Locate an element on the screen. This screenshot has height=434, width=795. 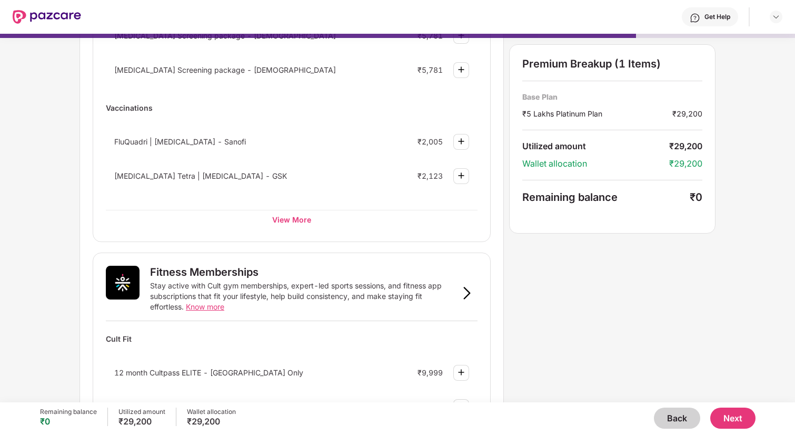
div: Cult Fit is located at coordinates (292, 338).